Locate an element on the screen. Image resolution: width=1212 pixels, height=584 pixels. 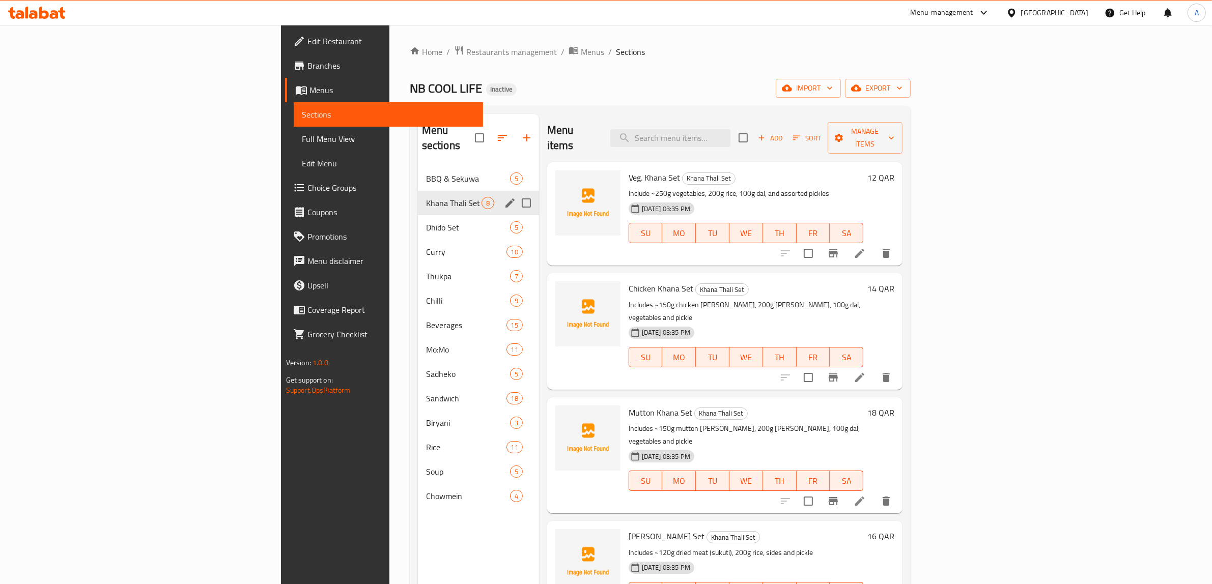
span: 8 is located at coordinates (488, 203).